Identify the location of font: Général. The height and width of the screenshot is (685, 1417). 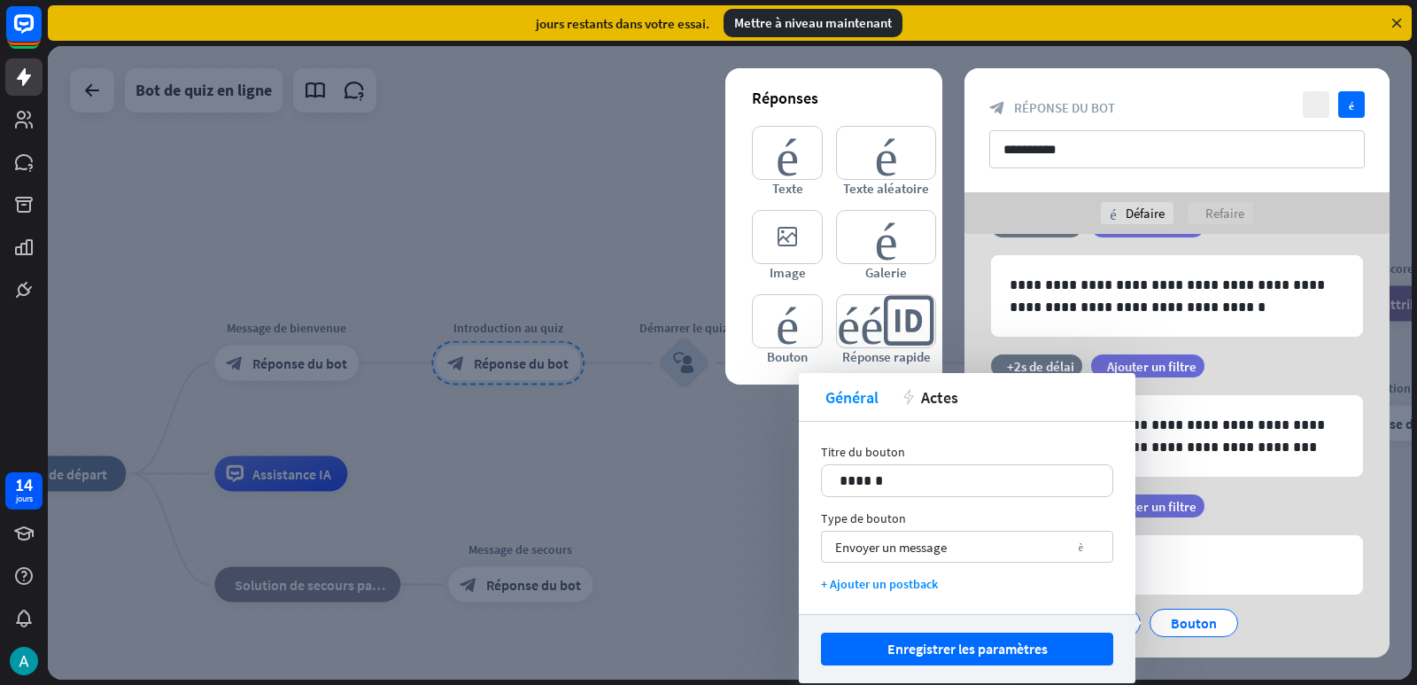
(852, 397).